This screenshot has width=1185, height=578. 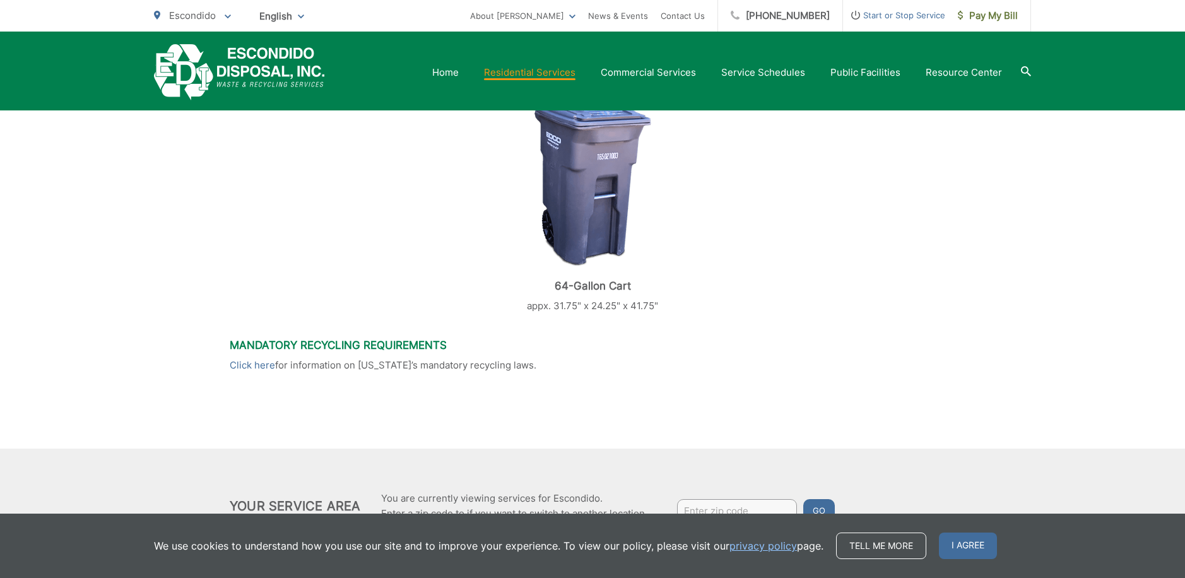 I want to click on p: You are currently viewing services for Escondido. Enter a zip code to if you want to switch to an..., so click(x=514, y=506).